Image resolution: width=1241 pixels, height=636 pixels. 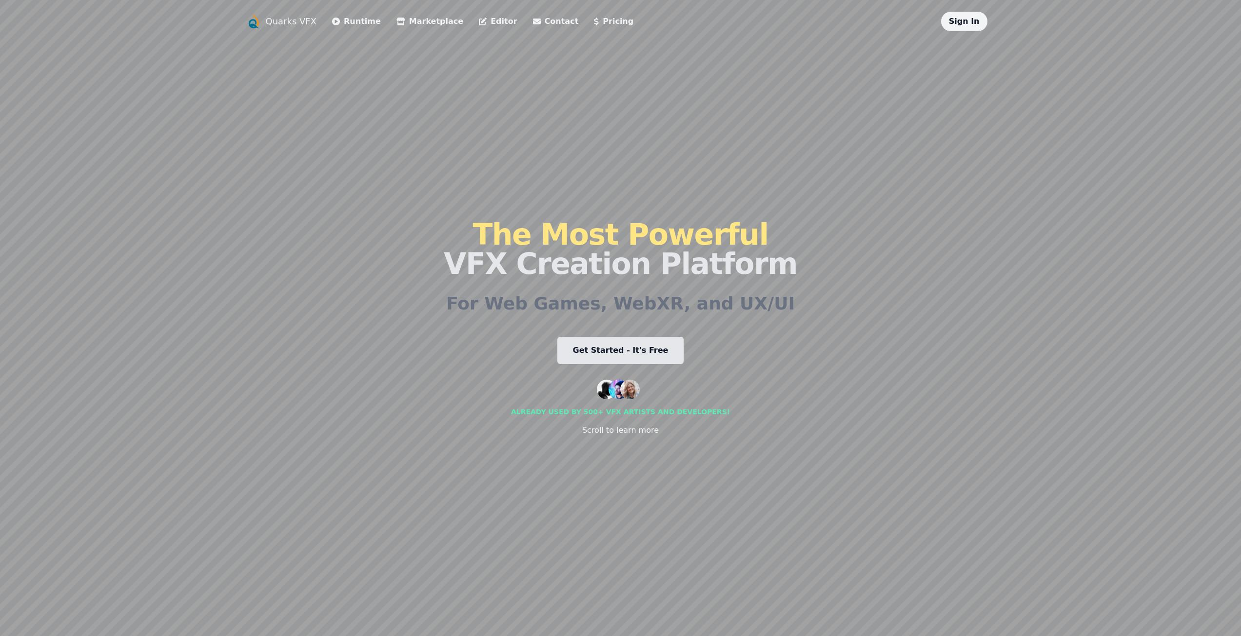 What do you see at coordinates (964, 21) in the screenshot?
I see `a: Sign In` at bounding box center [964, 21].